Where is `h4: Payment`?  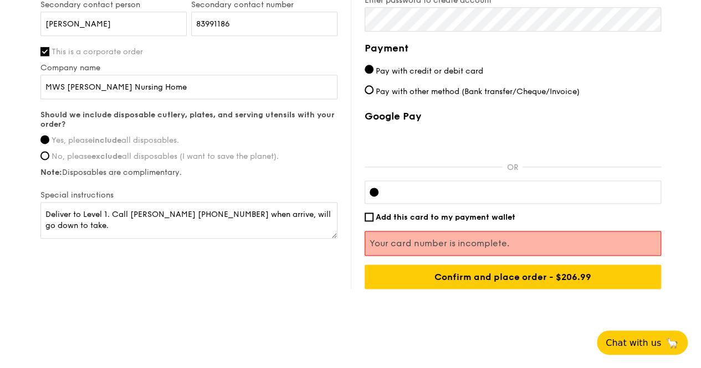
h4: Payment is located at coordinates (513, 48).